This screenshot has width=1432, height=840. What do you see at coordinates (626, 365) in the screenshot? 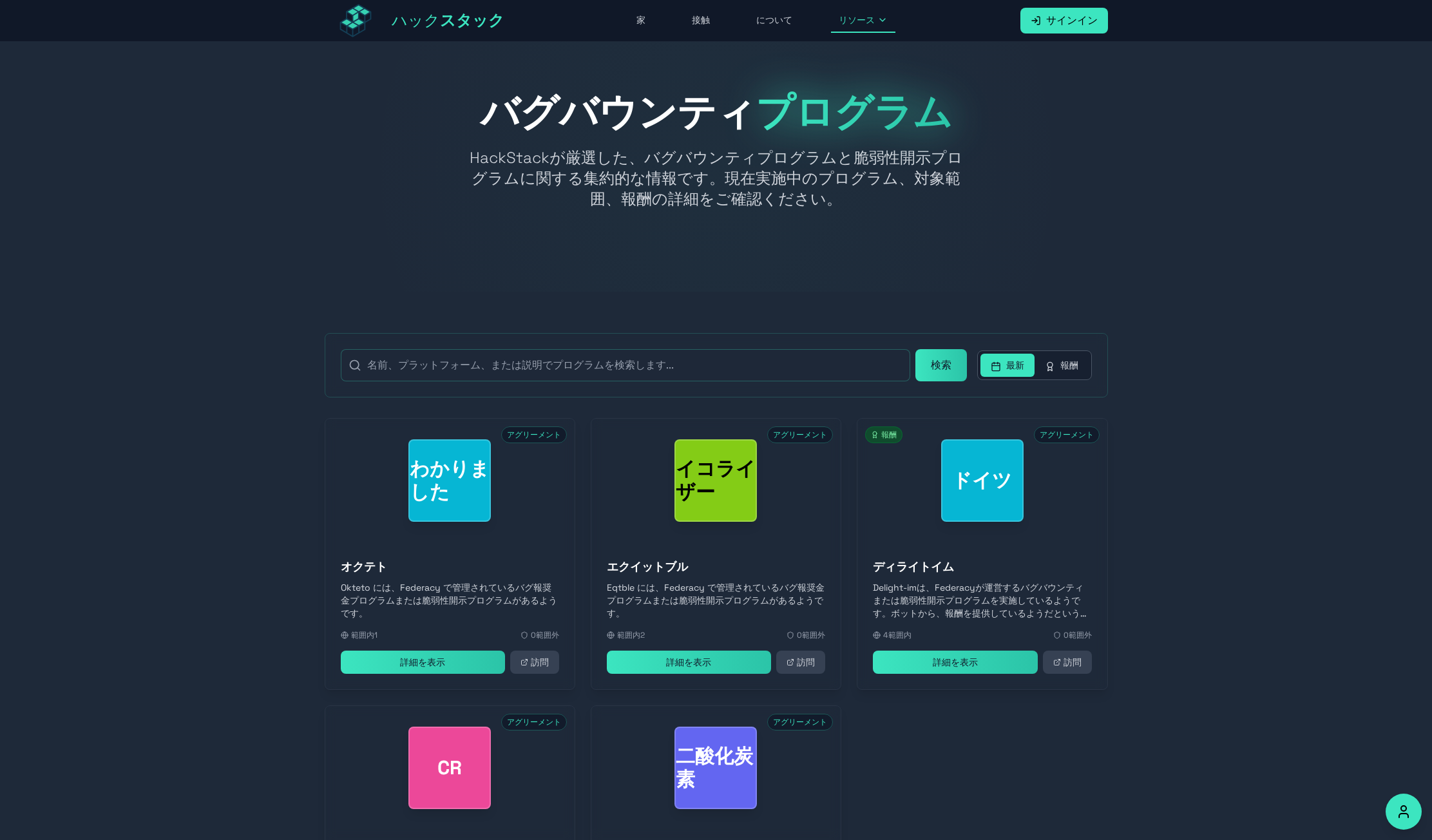
I see `input: 名前、プラットフォーム、または説明でプログラムを検索します...` at bounding box center [626, 365].